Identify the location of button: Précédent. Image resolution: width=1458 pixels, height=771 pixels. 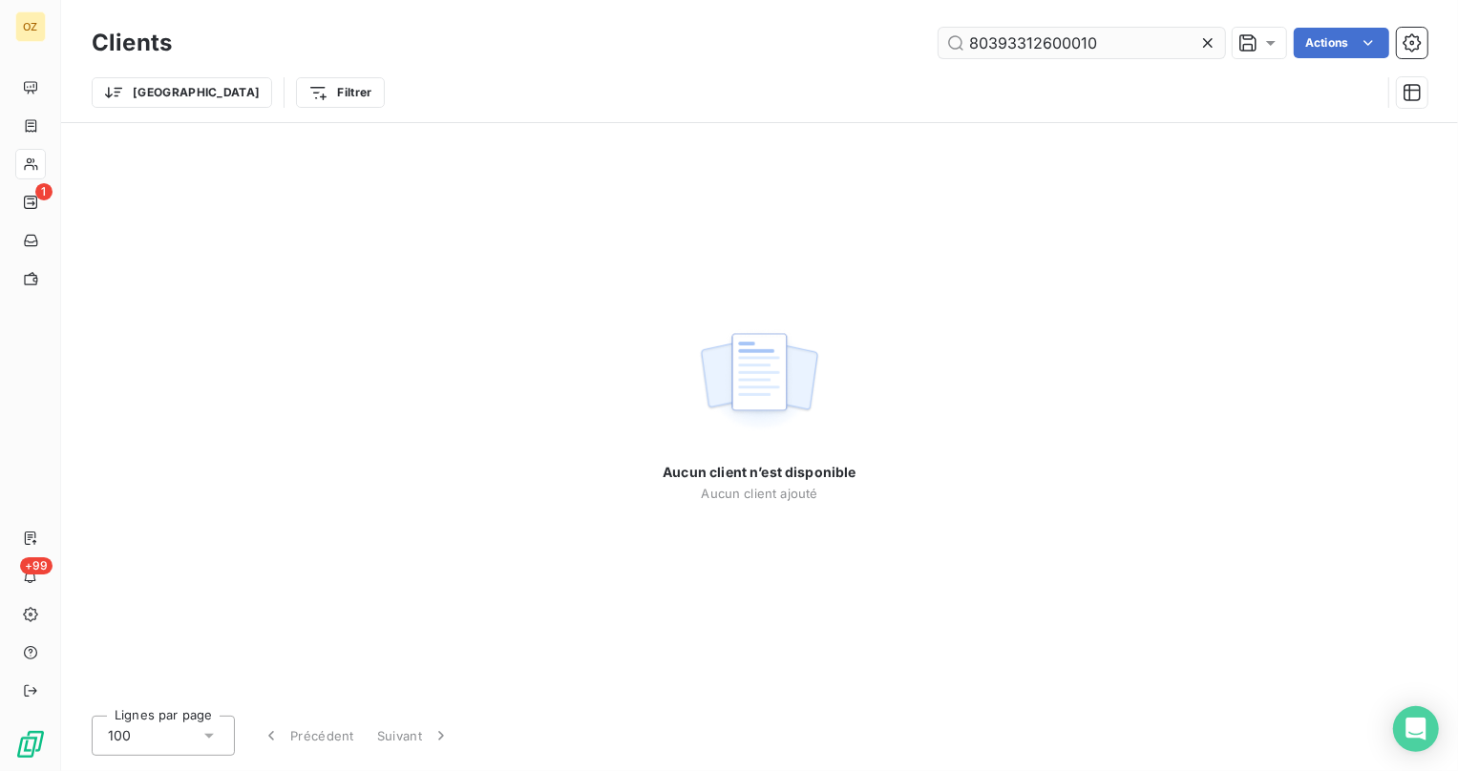
(307, 736).